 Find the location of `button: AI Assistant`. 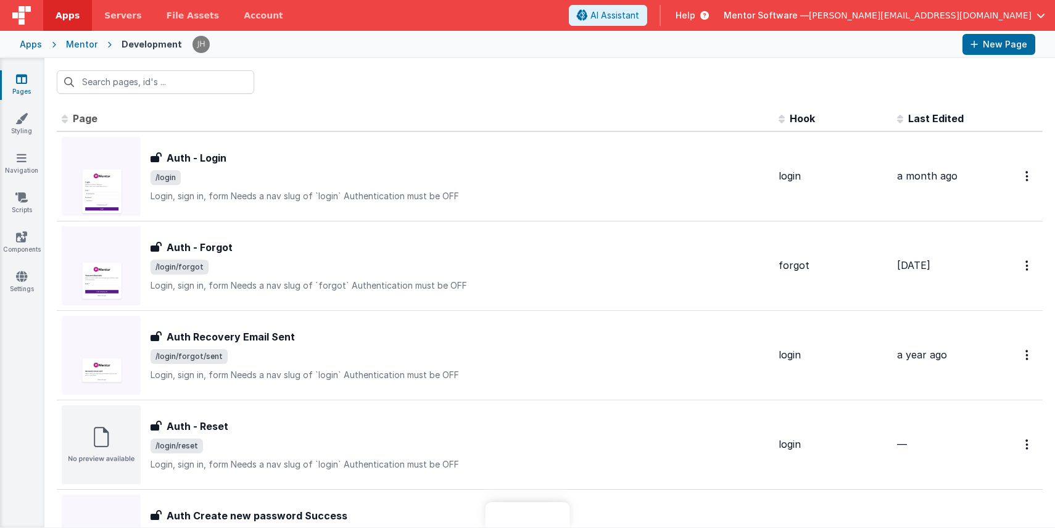

button: AI Assistant is located at coordinates (608, 15).